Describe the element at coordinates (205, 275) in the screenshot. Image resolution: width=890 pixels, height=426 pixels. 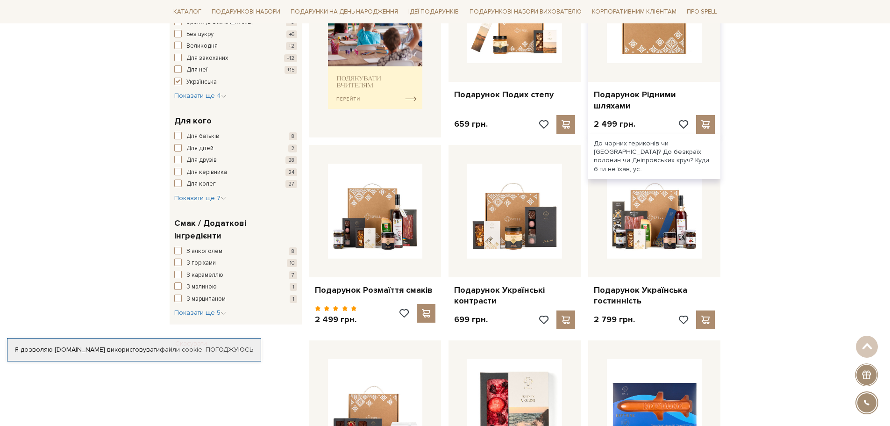
I see `span: З карамеллю` at that location.